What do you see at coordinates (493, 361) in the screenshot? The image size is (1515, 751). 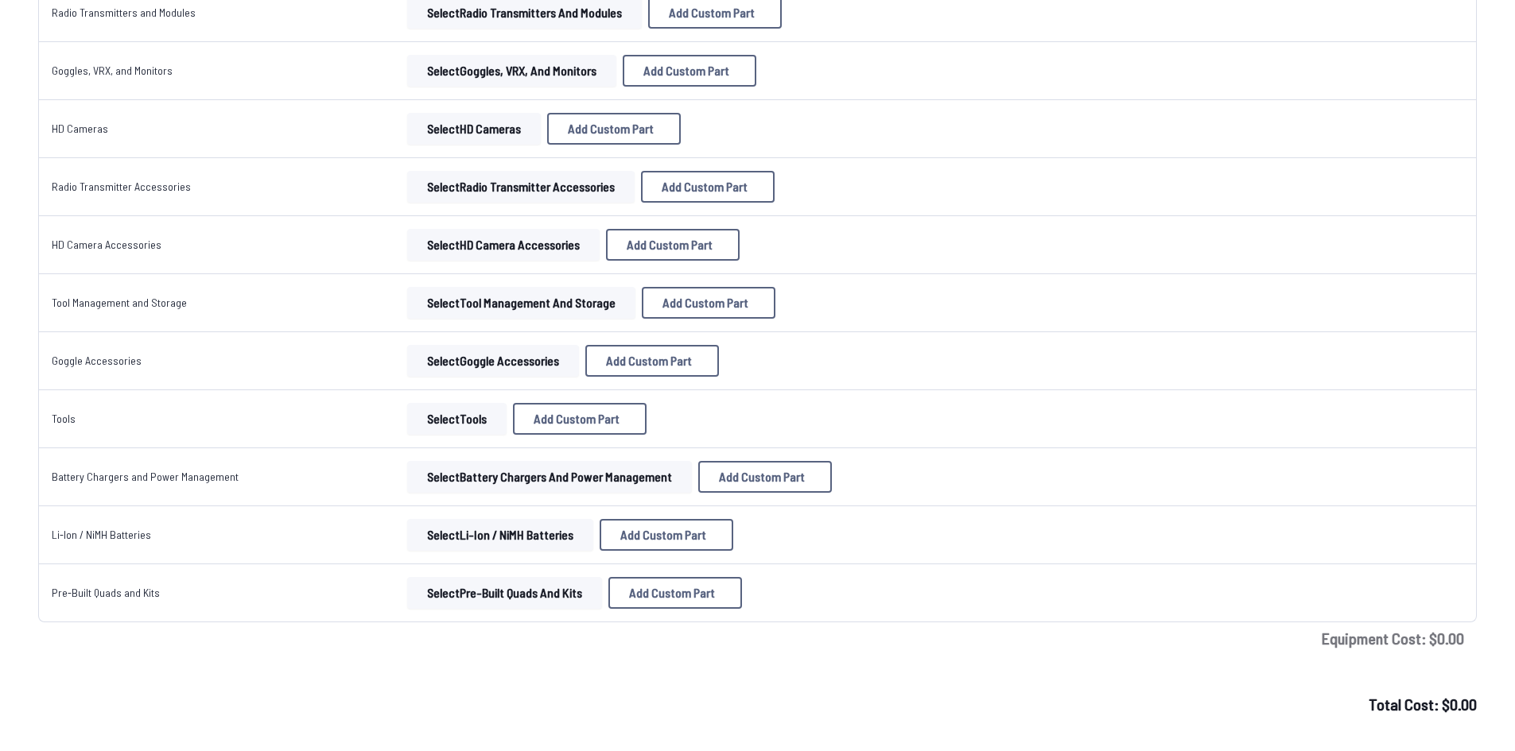 I see `a: SelectGoggle Accessories` at bounding box center [493, 361].